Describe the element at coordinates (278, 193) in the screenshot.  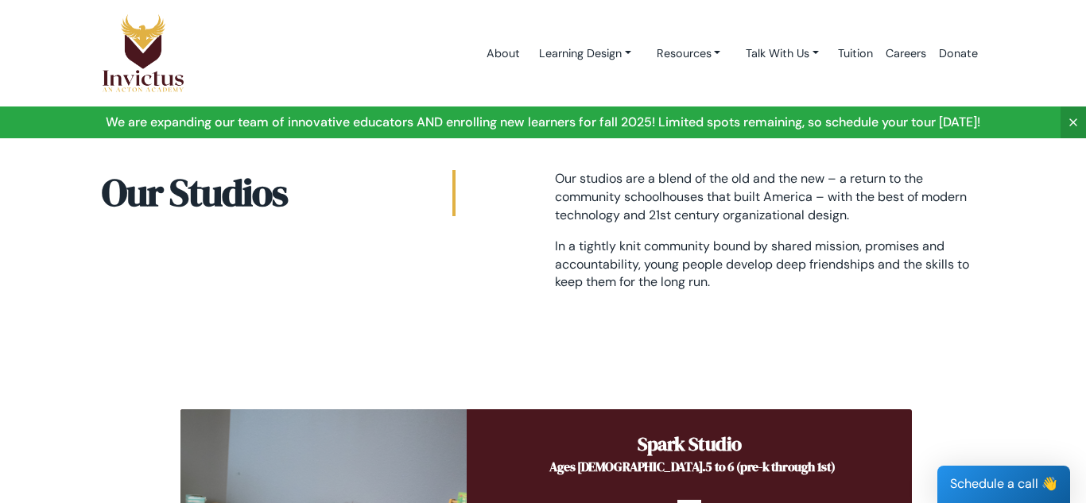
I see `h2: Our Studios` at that location.